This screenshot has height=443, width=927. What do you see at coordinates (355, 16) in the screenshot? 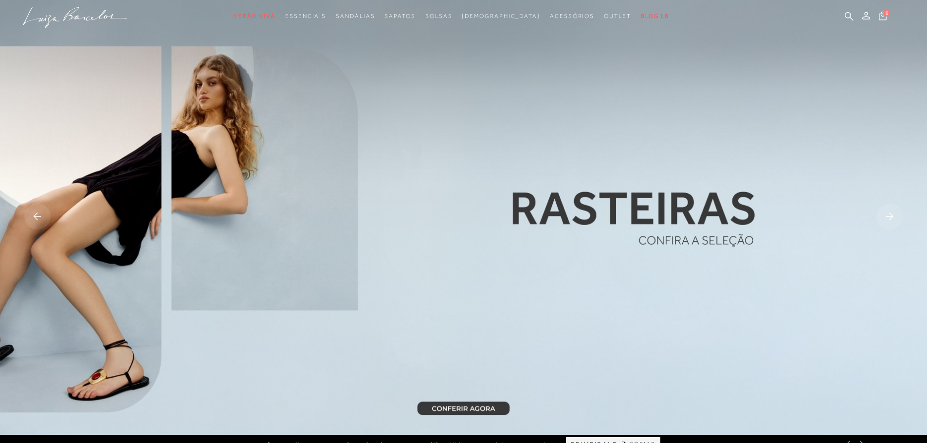
I see `span: Sandálias` at bounding box center [355, 16].